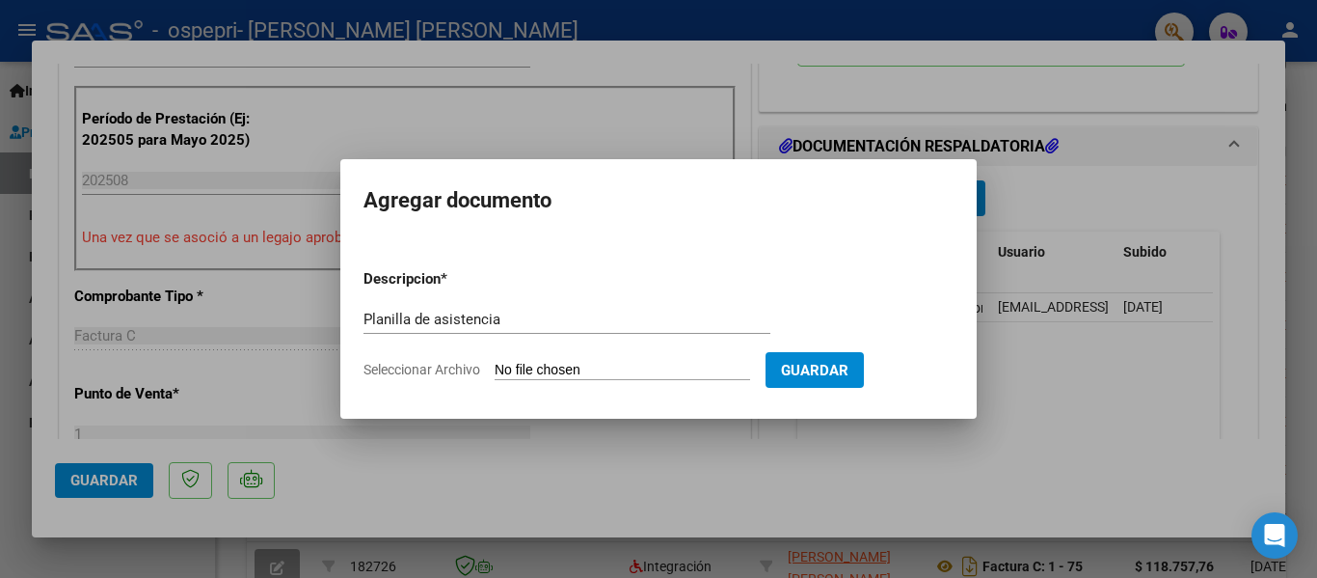 Image resolution: width=1317 pixels, height=578 pixels. Describe the element at coordinates (815, 369) in the screenshot. I see `button: Guardar` at that location.